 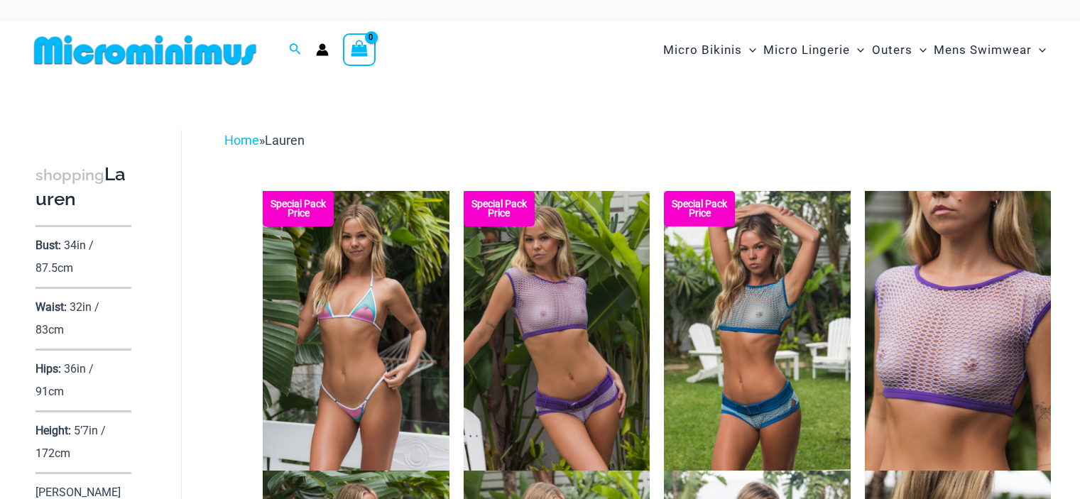 What do you see at coordinates (70, 175) in the screenshot?
I see `span: shopping` at bounding box center [70, 175].